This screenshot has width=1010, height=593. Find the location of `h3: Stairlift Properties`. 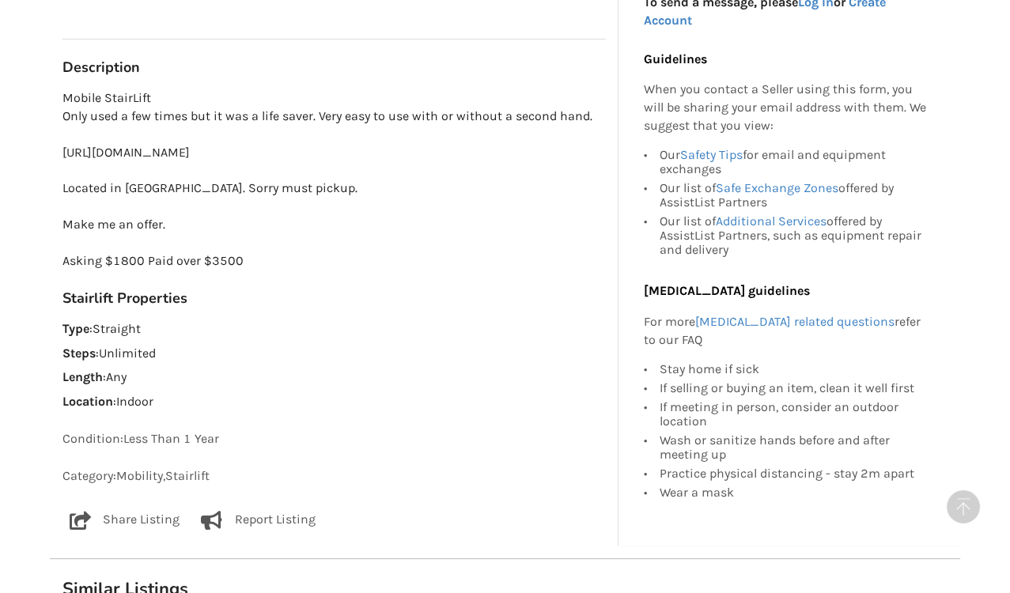

h3: Stairlift Properties is located at coordinates (334, 298).